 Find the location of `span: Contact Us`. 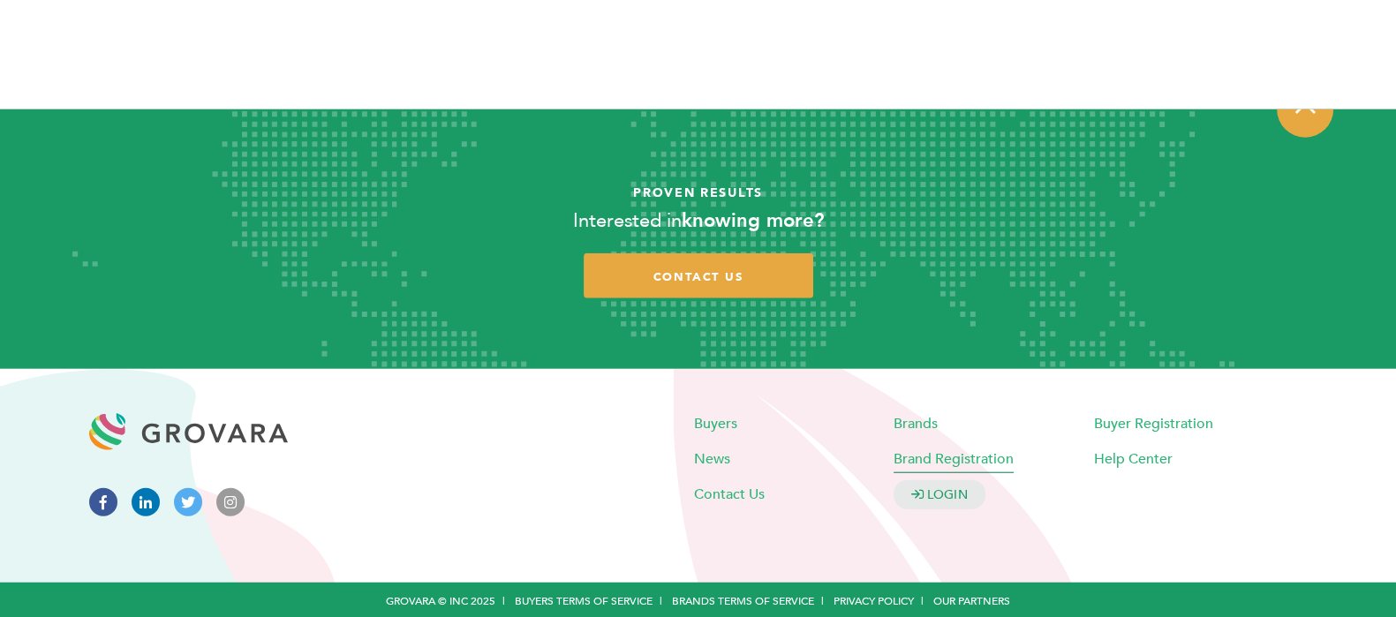

span: Contact Us is located at coordinates (729, 493).